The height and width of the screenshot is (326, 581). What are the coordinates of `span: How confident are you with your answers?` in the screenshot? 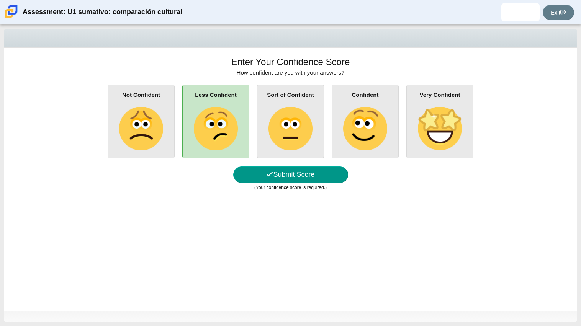 It's located at (290, 72).